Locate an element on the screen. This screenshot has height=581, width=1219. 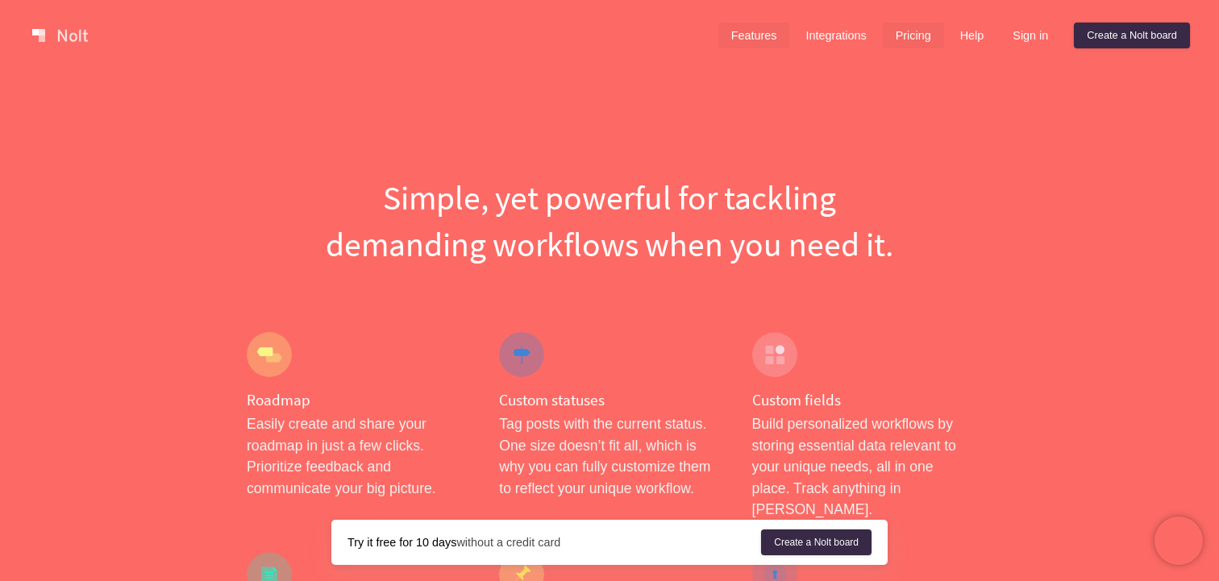
a: Integrations is located at coordinates (835, 35).